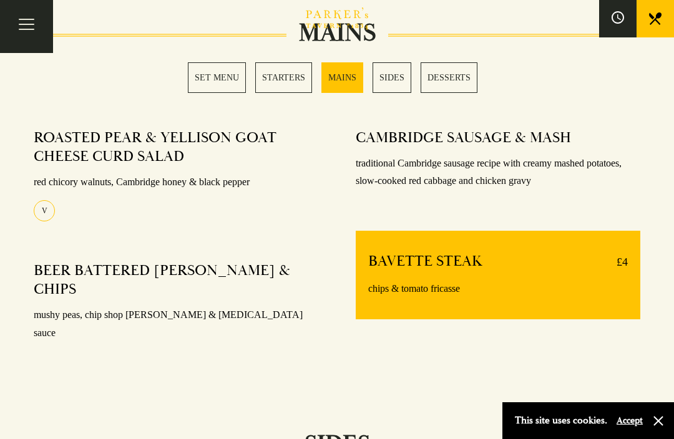 Image resolution: width=674 pixels, height=439 pixels. Describe the element at coordinates (463, 138) in the screenshot. I see `h4: CAMBRIDGE SAUSAGE & MASH` at that location.